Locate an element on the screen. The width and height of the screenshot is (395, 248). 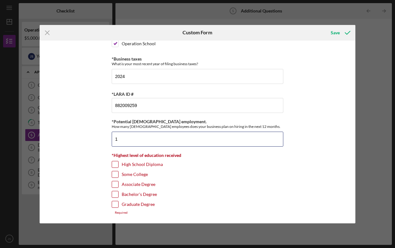
div: Save is located at coordinates (335, 33).